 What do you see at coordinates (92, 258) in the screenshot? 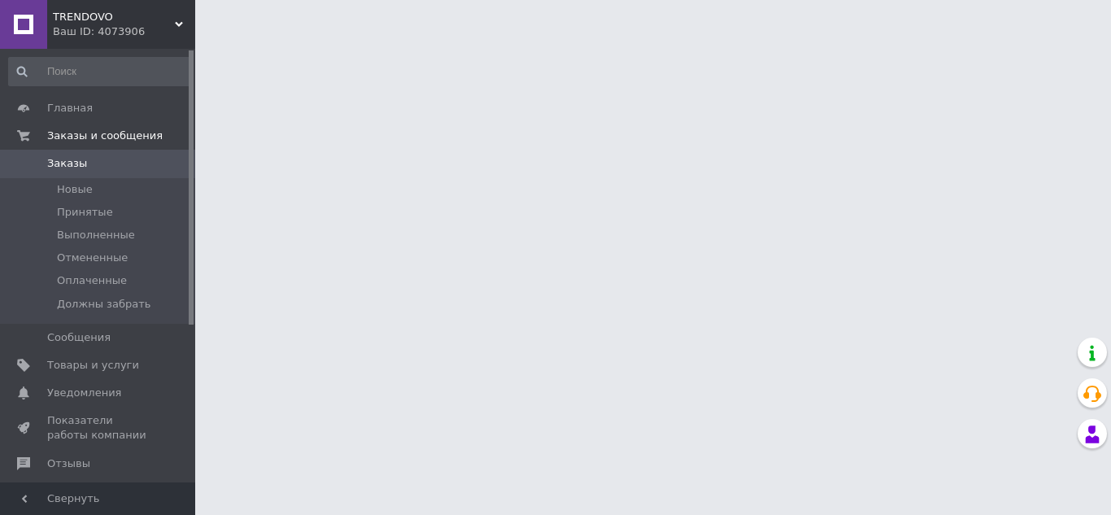
I see `span: Отмененные` at bounding box center [92, 258].